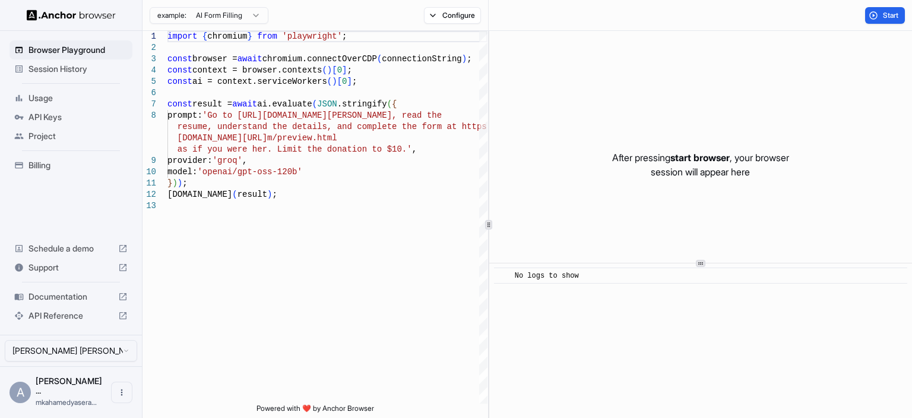  Describe the element at coordinates (190, 160) in the screenshot. I see `span: provider:` at that location.